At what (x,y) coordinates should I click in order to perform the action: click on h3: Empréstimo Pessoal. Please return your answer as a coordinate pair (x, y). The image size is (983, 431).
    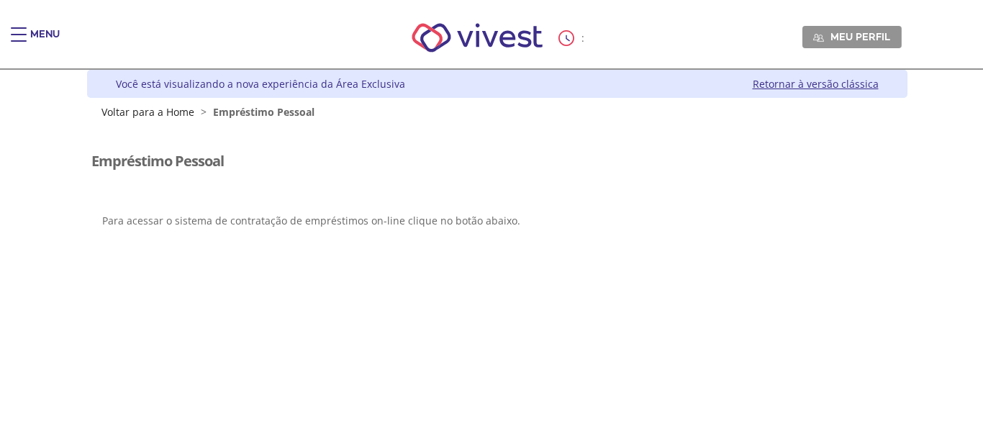
    Looking at the image, I should click on (158, 161).